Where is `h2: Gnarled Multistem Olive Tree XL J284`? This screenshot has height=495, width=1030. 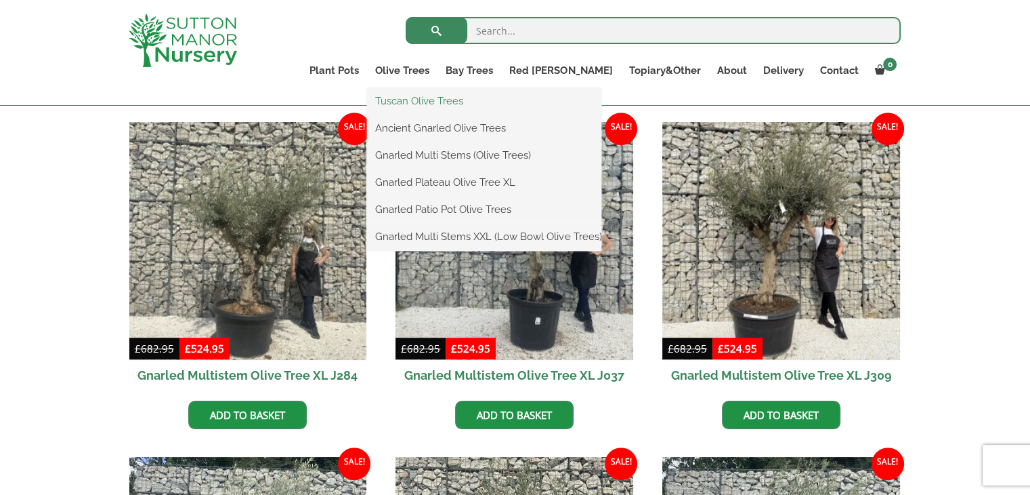
h2: Gnarled Multistem Olive Tree XL J284 is located at coordinates (248, 375).